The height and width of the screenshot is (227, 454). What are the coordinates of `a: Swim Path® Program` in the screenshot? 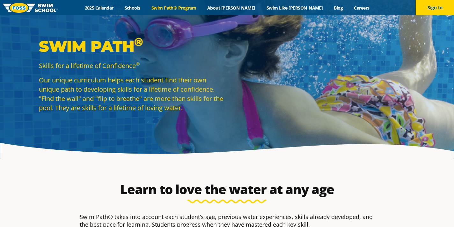 It's located at (173, 8).